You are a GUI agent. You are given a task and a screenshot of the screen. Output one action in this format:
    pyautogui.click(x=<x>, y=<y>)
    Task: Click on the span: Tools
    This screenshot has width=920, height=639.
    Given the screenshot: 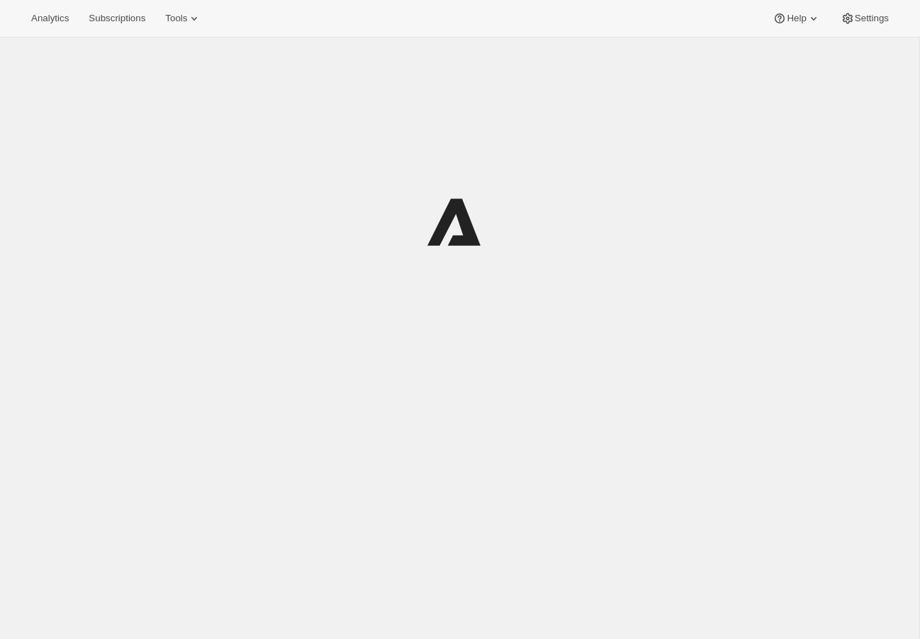 What is the action you would take?
    pyautogui.click(x=176, y=18)
    